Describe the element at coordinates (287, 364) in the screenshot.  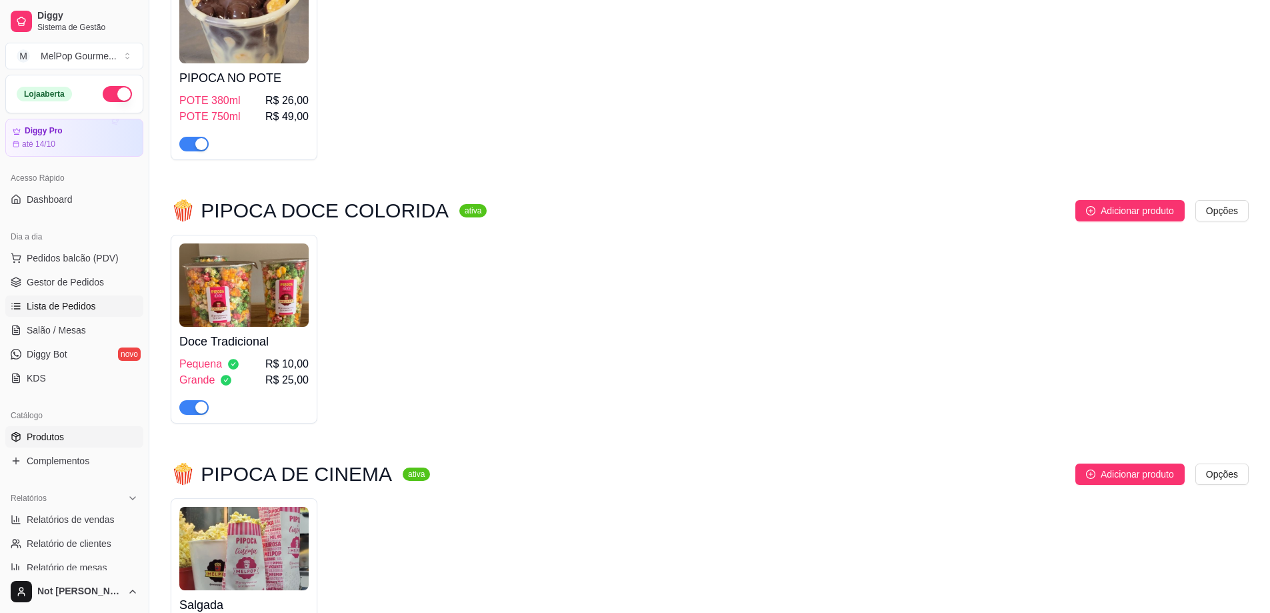
I see `span: R$ 10,00` at that location.